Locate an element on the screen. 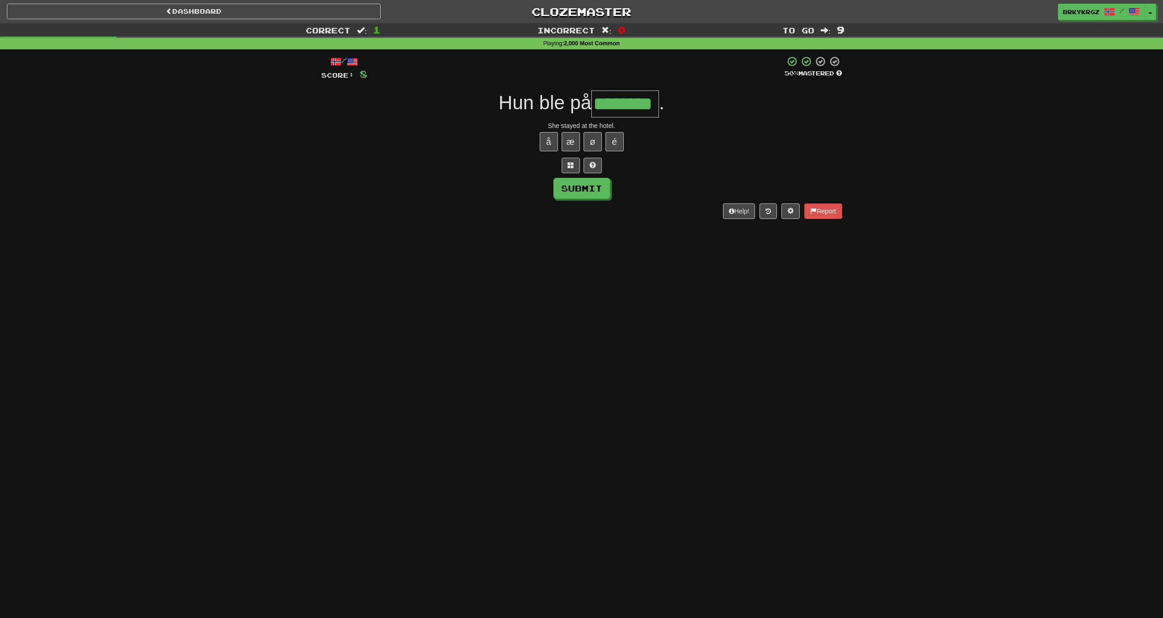 This screenshot has width=1163, height=618. div: She stayed at the hotel. is located at coordinates (582, 126).